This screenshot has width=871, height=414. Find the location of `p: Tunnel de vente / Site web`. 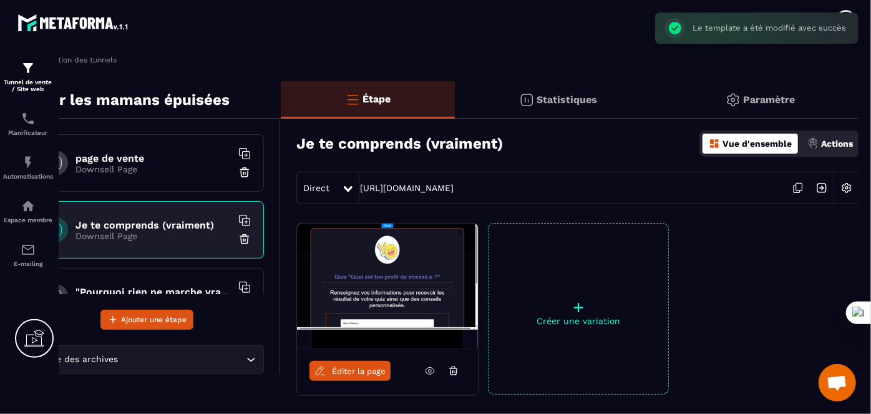

p: Tunnel de vente / Site web is located at coordinates (28, 85).